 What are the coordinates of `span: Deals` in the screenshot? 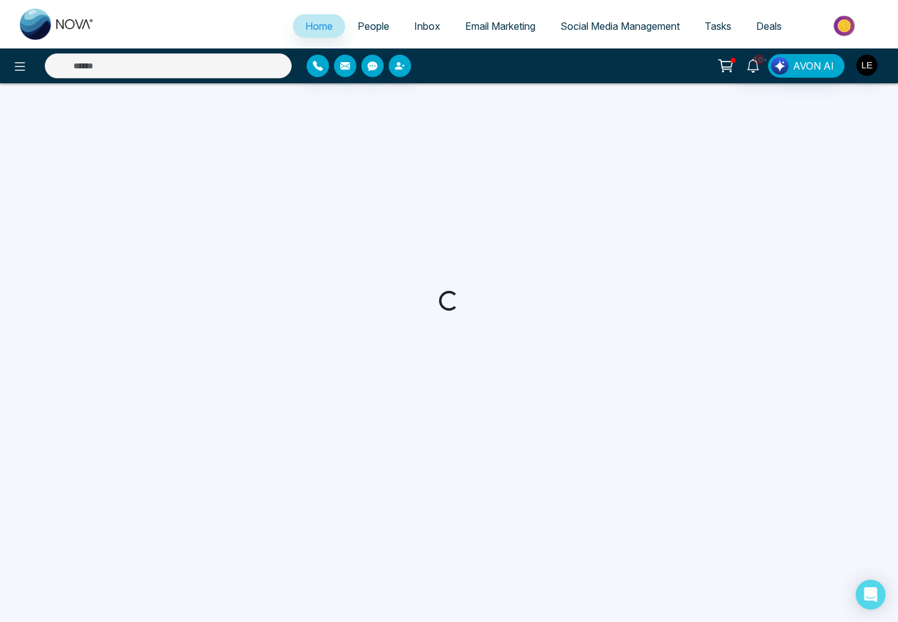 It's located at (768, 26).